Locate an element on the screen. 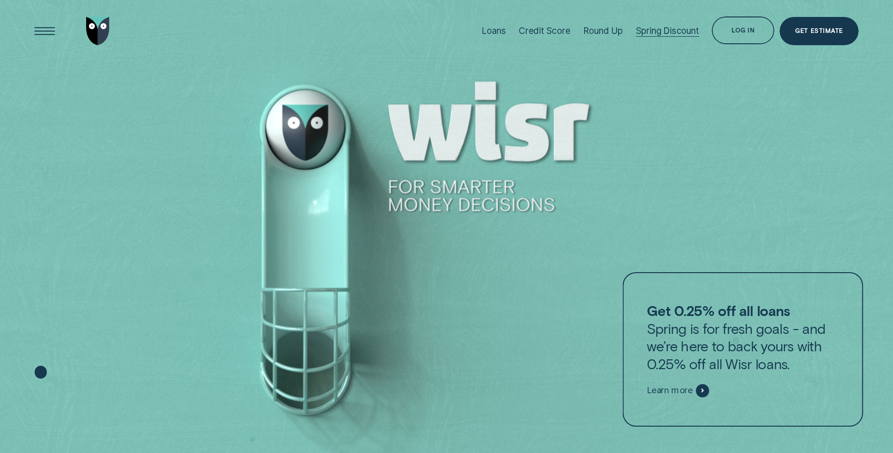  button: Log in is located at coordinates (743, 31).